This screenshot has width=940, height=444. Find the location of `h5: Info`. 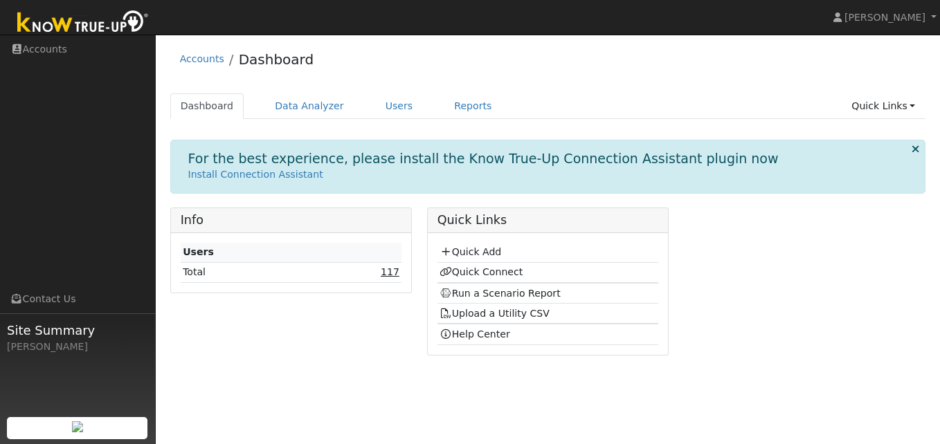

h5: Info is located at coordinates (291, 220).